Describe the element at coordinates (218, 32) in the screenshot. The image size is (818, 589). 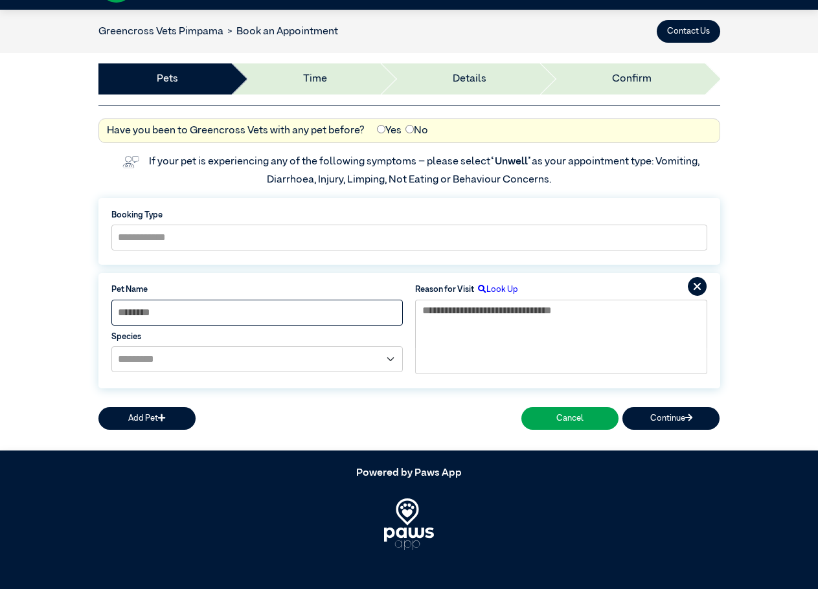
I see `nav: breadcrumb` at that location.